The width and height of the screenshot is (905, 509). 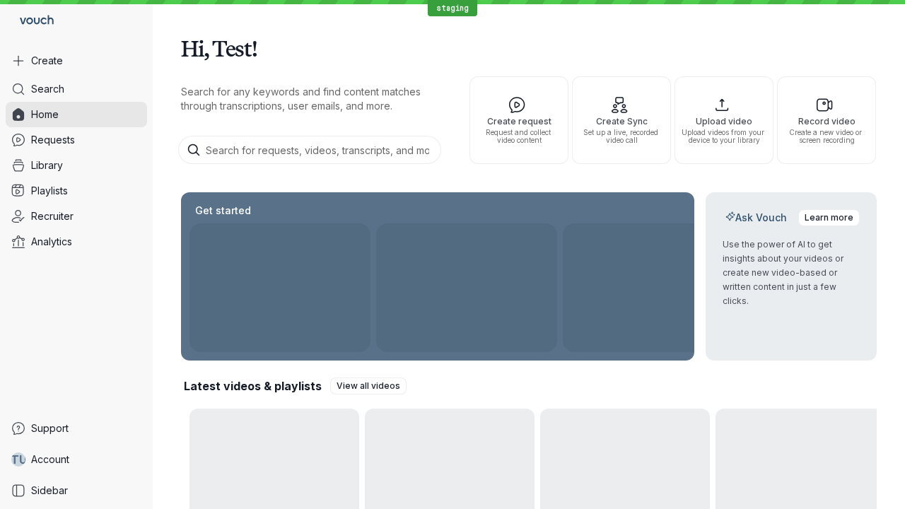 What do you see at coordinates (756, 218) in the screenshot?
I see `h2: Ask Vouch` at bounding box center [756, 218].